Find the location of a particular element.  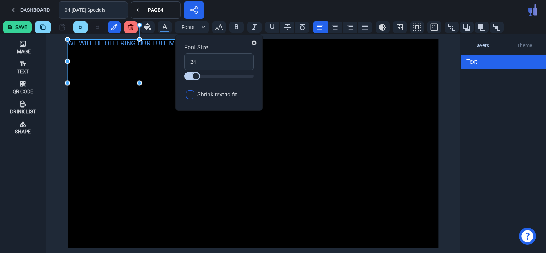

a: Layers is located at coordinates (482, 46).